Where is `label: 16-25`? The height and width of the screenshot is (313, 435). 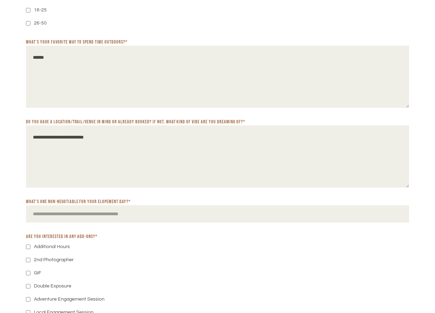
label: 16-25 is located at coordinates (40, 10).